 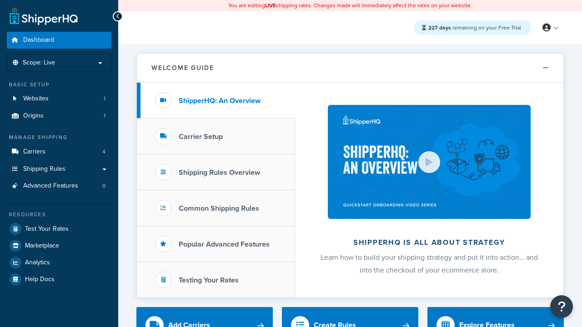 I want to click on span: 0, so click(x=104, y=186).